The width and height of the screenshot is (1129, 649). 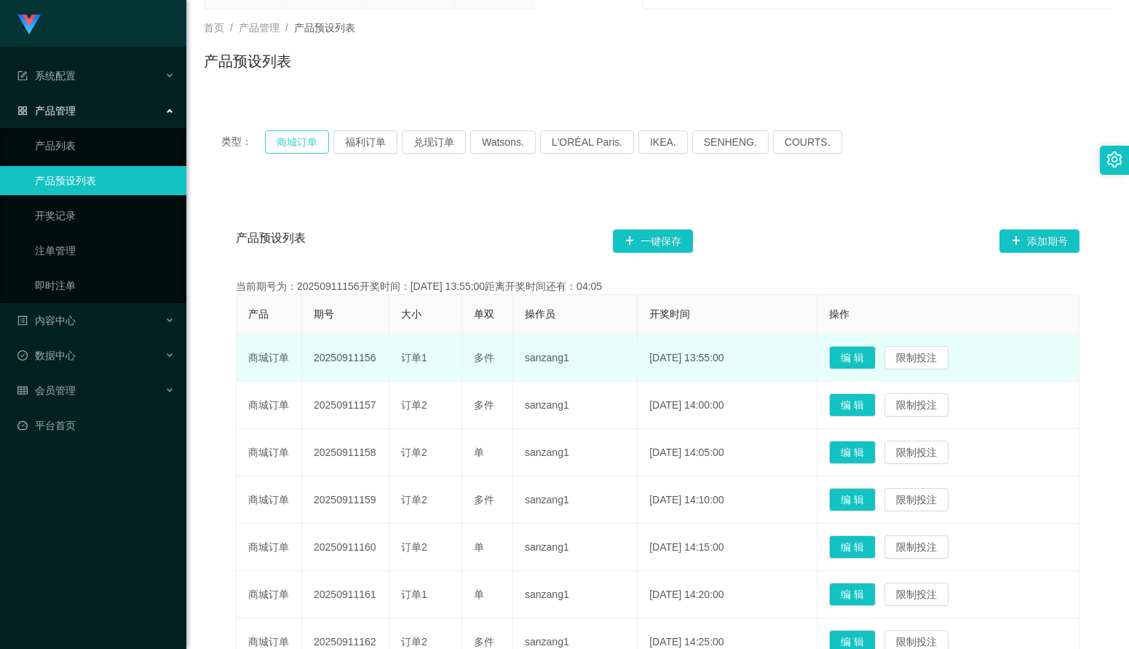 What do you see at coordinates (663, 142) in the screenshot?
I see `button: IKEA.` at bounding box center [663, 142].